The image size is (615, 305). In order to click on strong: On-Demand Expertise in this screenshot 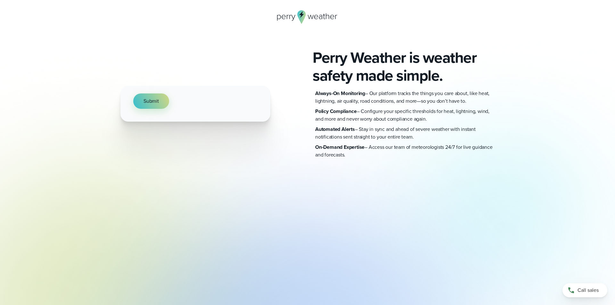, I will do `click(340, 147)`.